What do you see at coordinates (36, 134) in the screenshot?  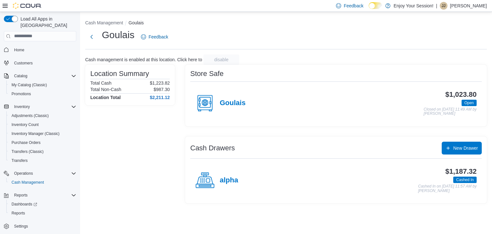 I see `a: Inventory Manager (Classic)` at bounding box center [36, 134].